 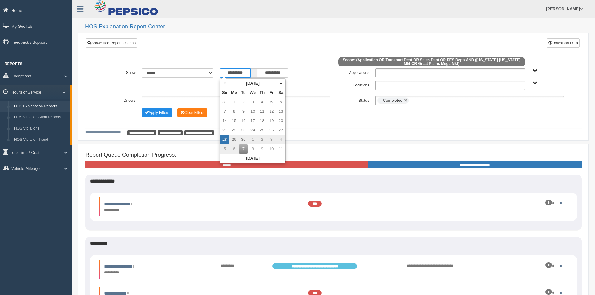 I want to click on td: 12, so click(x=271, y=111).